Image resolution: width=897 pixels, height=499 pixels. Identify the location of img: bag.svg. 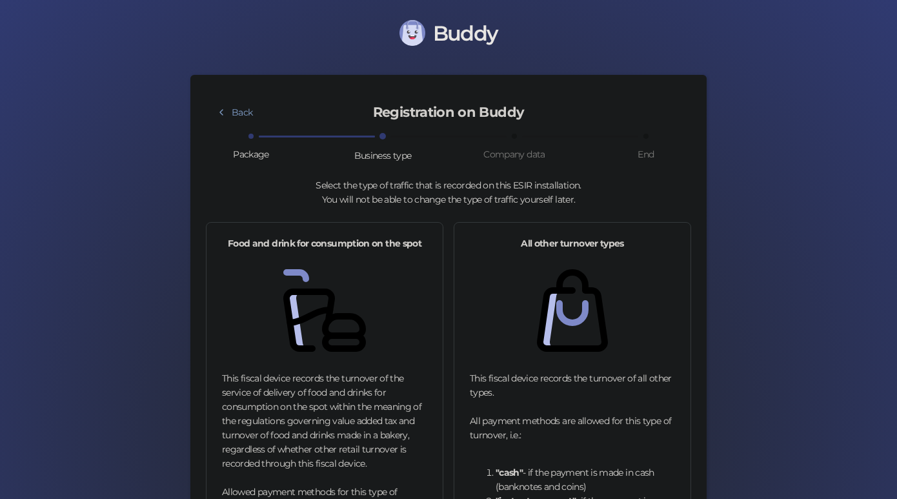
(572, 310).